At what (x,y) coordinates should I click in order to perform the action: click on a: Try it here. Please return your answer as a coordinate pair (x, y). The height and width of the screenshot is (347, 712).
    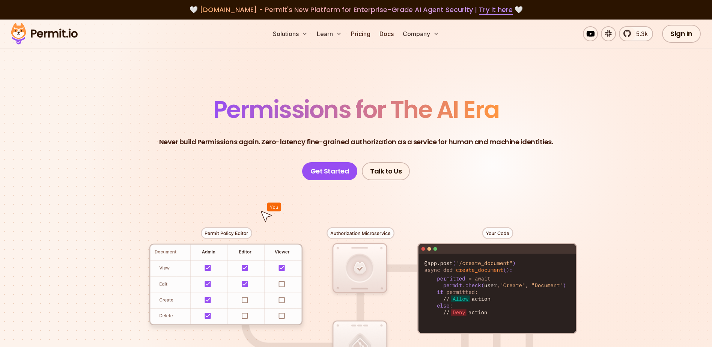
    Looking at the image, I should click on (496, 10).